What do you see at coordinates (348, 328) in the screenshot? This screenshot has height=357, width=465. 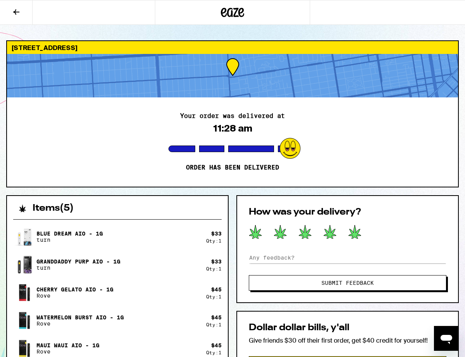 I see `h2: Dollar dollar bills, y'all` at bounding box center [348, 328].